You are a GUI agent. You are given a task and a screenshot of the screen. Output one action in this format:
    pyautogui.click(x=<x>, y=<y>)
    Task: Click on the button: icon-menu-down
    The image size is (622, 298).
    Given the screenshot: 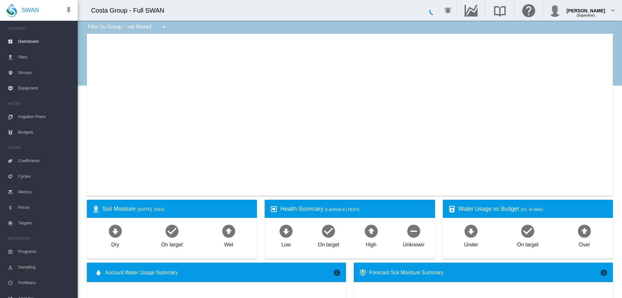 What is the action you would take?
    pyautogui.click(x=164, y=27)
    